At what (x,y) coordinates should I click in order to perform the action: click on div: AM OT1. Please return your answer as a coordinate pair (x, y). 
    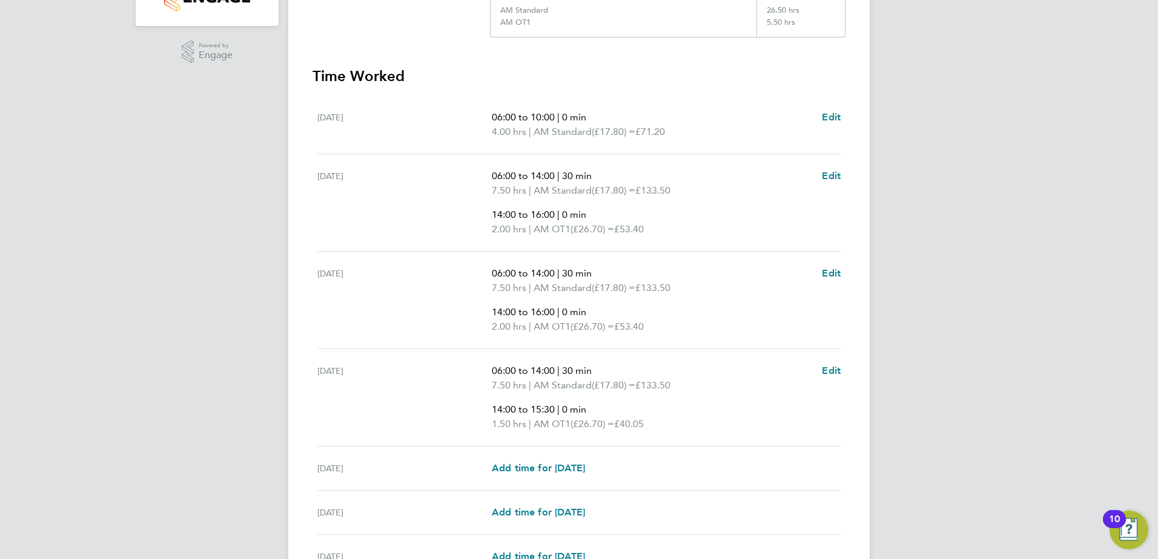
    Looking at the image, I should click on (515, 22).